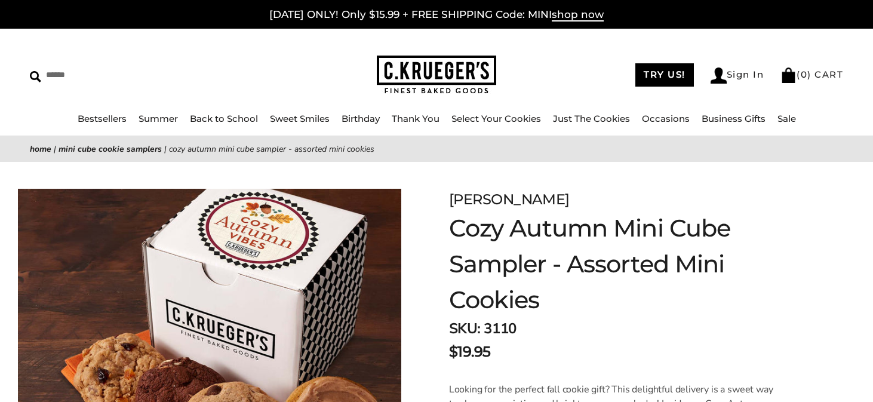 This screenshot has width=873, height=402. What do you see at coordinates (666, 118) in the screenshot?
I see `a: Occasions` at bounding box center [666, 118].